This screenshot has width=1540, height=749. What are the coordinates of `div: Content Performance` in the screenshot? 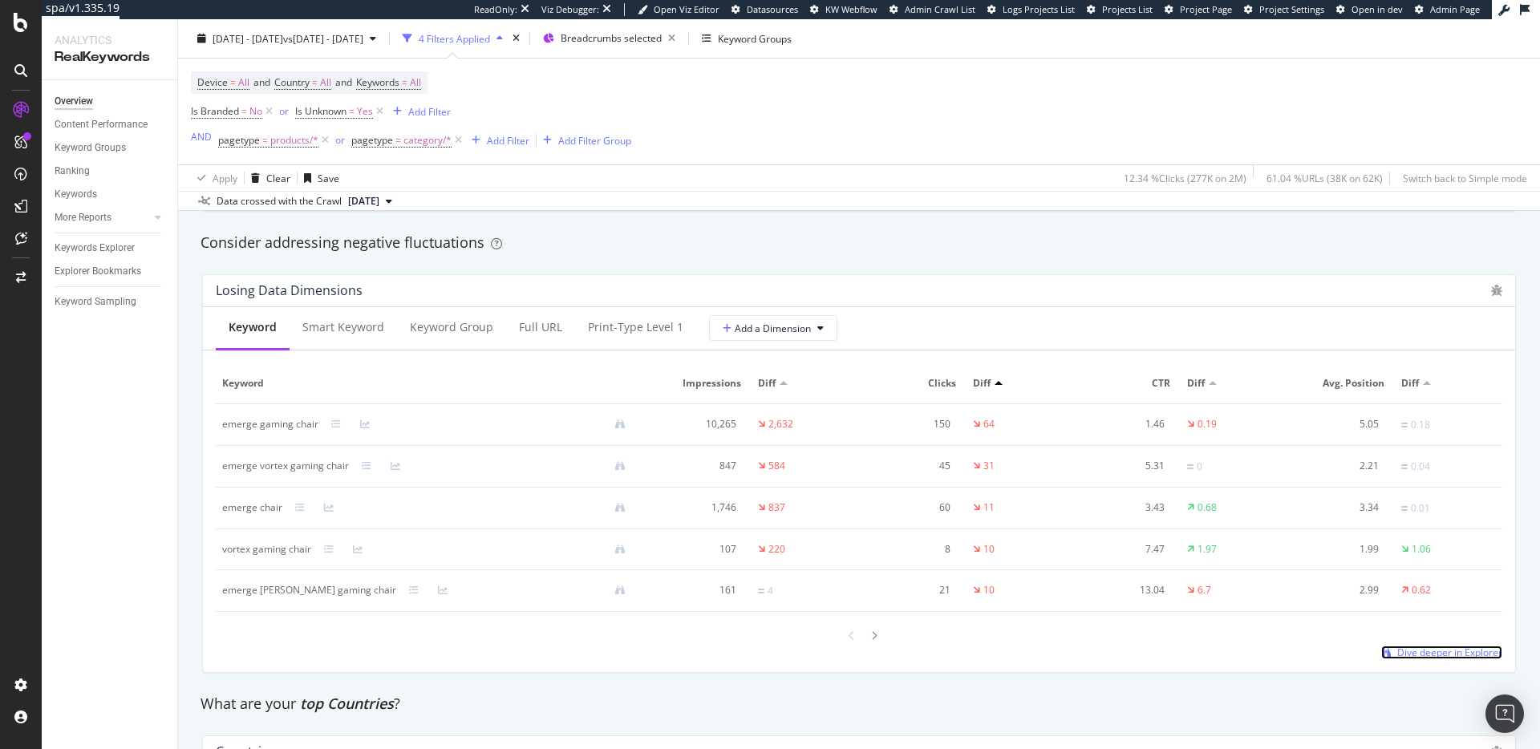 It's located at (101, 124).